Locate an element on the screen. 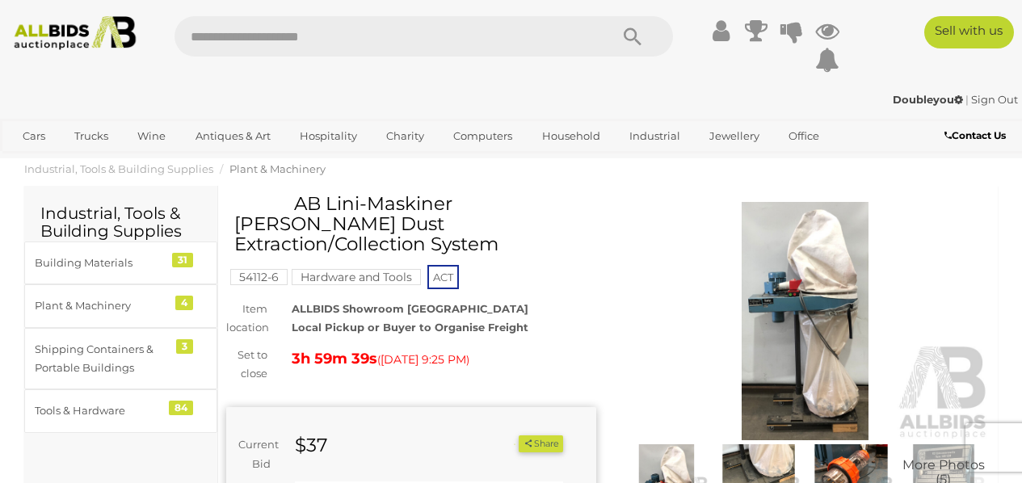 The width and height of the screenshot is (1022, 483). a: Cars is located at coordinates (34, 136).